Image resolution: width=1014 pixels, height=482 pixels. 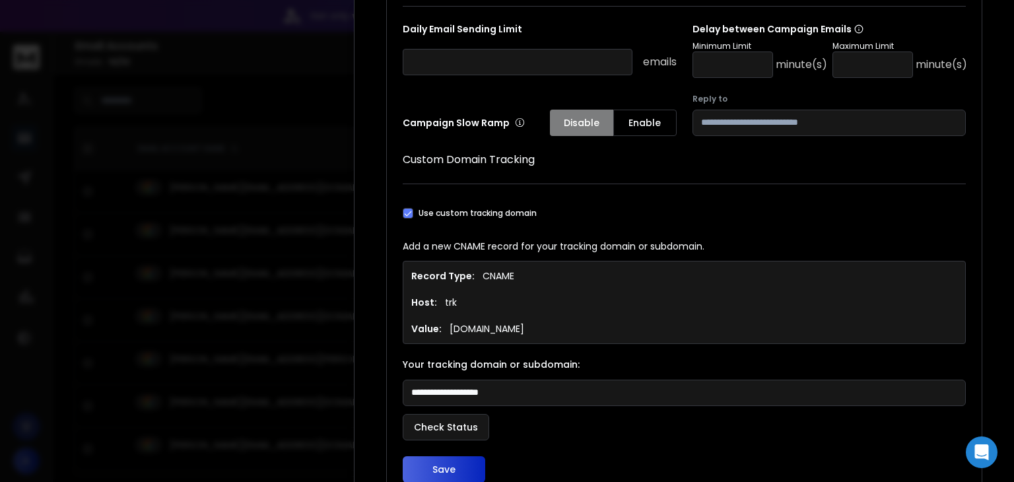 I want to click on label: Use custom tracking domain, so click(x=478, y=213).